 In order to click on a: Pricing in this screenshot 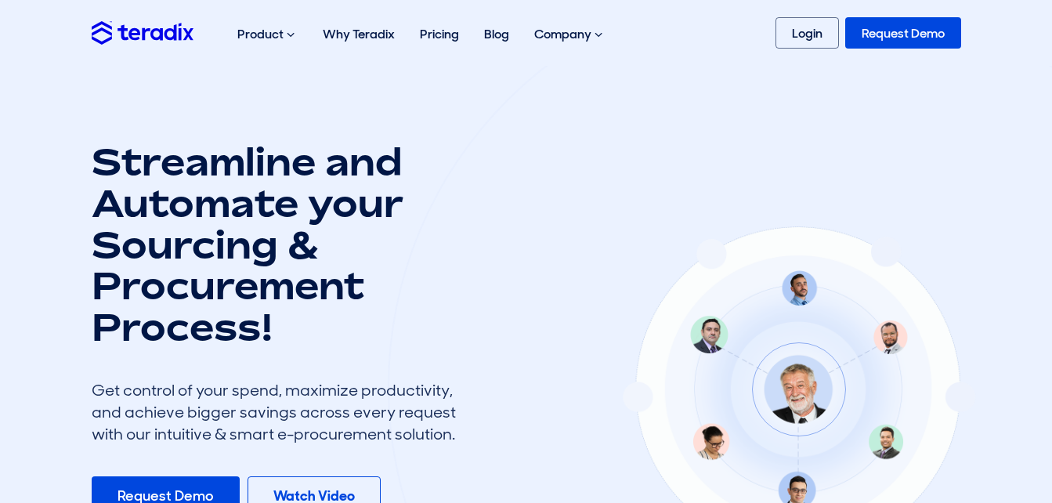, I will do `click(440, 34)`.